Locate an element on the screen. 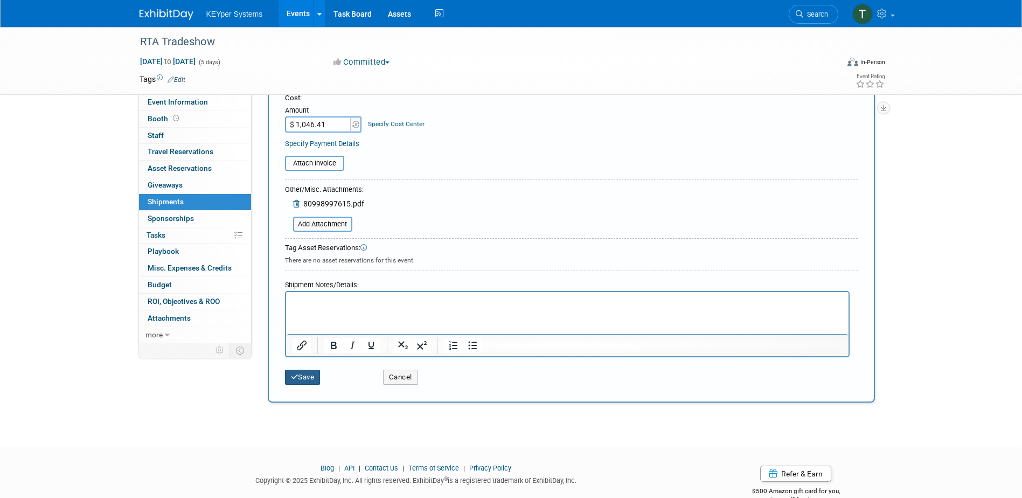  button: Save is located at coordinates (303, 377).